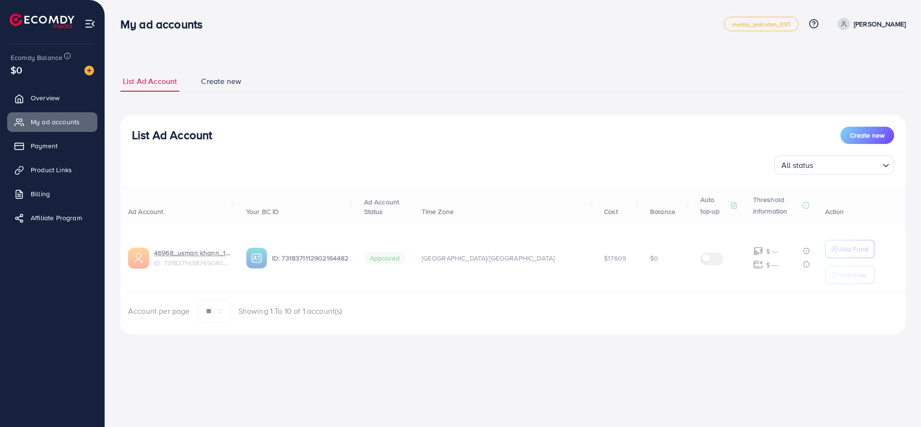 This screenshot has height=427, width=921. What do you see at coordinates (165, 24) in the screenshot?
I see `h3: My ad accounts` at bounding box center [165, 24].